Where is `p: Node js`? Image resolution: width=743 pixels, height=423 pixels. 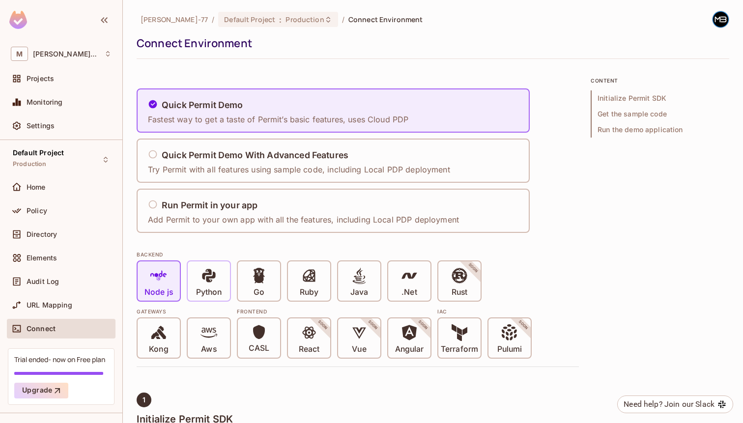
p: Node js is located at coordinates (159, 292).